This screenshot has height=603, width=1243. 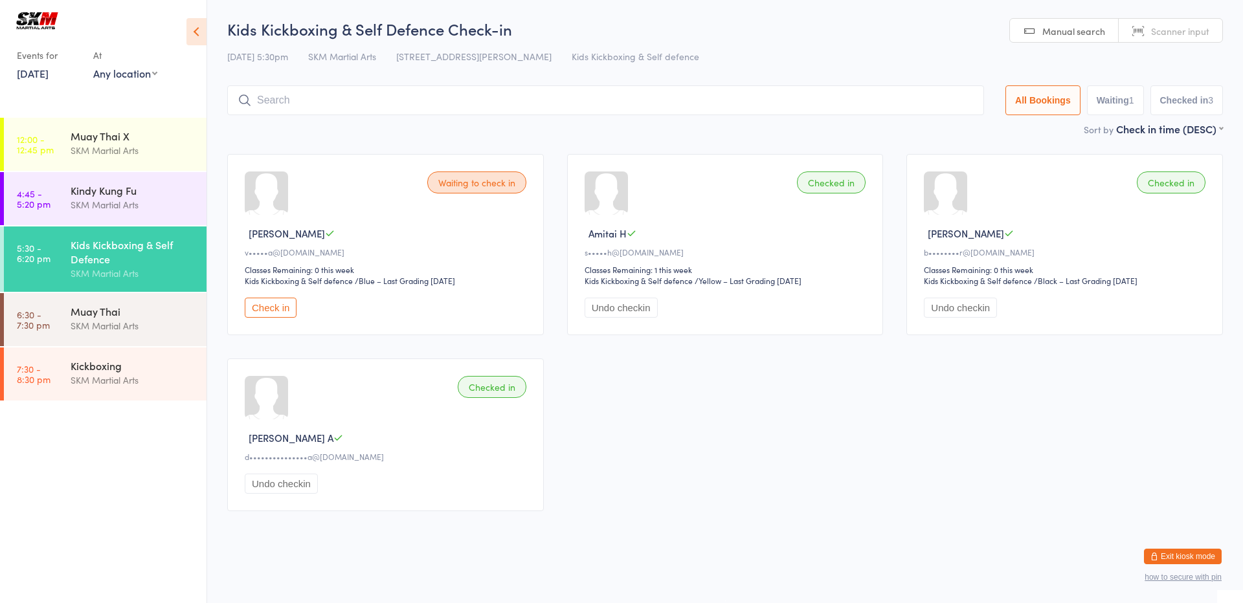 I want to click on span: Amitai H, so click(x=607, y=233).